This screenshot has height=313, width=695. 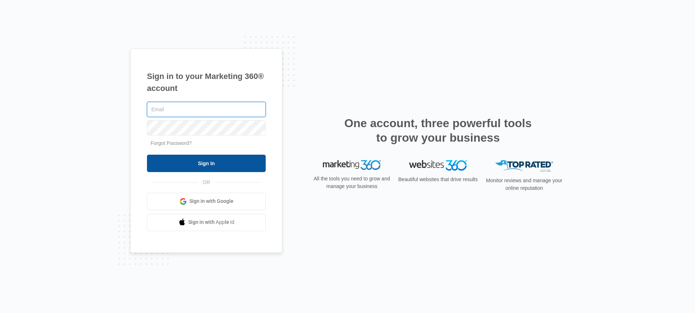 I want to click on input: Sign In, so click(x=206, y=163).